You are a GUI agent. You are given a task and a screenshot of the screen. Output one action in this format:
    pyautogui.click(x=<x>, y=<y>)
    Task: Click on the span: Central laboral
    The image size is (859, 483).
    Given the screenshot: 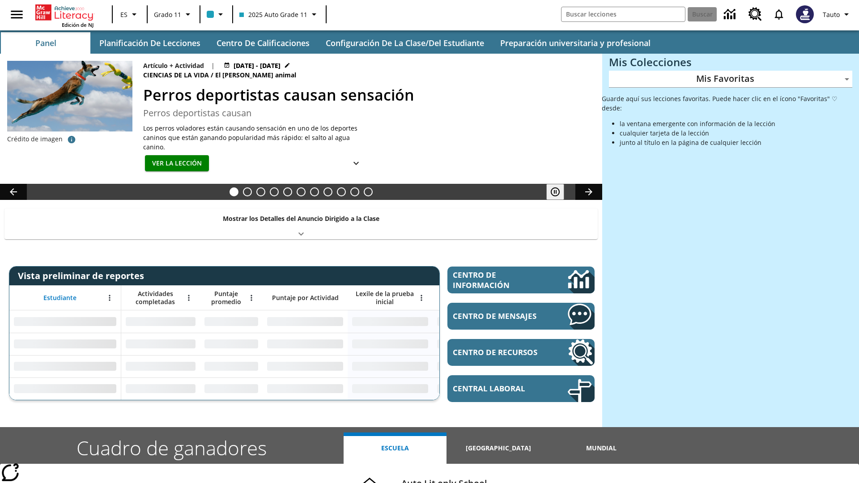 What is the action you would take?
    pyautogui.click(x=497, y=388)
    